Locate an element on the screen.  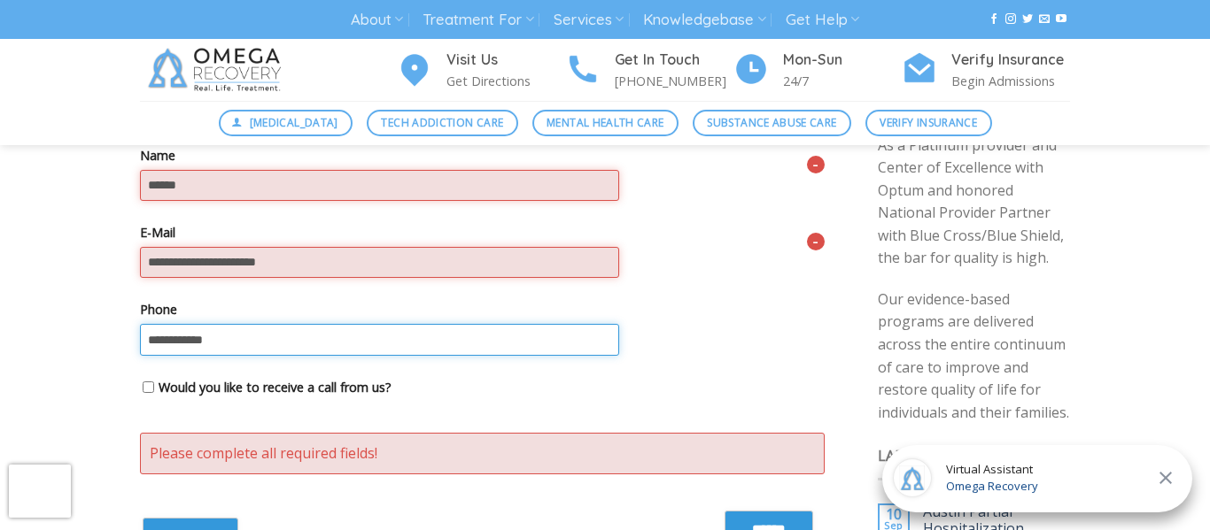
img: Omega Recovery is located at coordinates (217, 70).